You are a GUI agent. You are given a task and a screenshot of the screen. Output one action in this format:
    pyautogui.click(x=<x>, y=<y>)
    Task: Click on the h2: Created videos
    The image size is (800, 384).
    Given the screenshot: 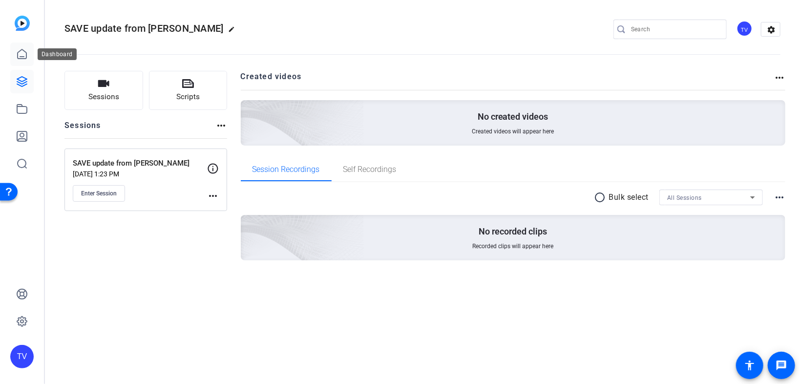 What is the action you would take?
    pyautogui.click(x=507, y=80)
    